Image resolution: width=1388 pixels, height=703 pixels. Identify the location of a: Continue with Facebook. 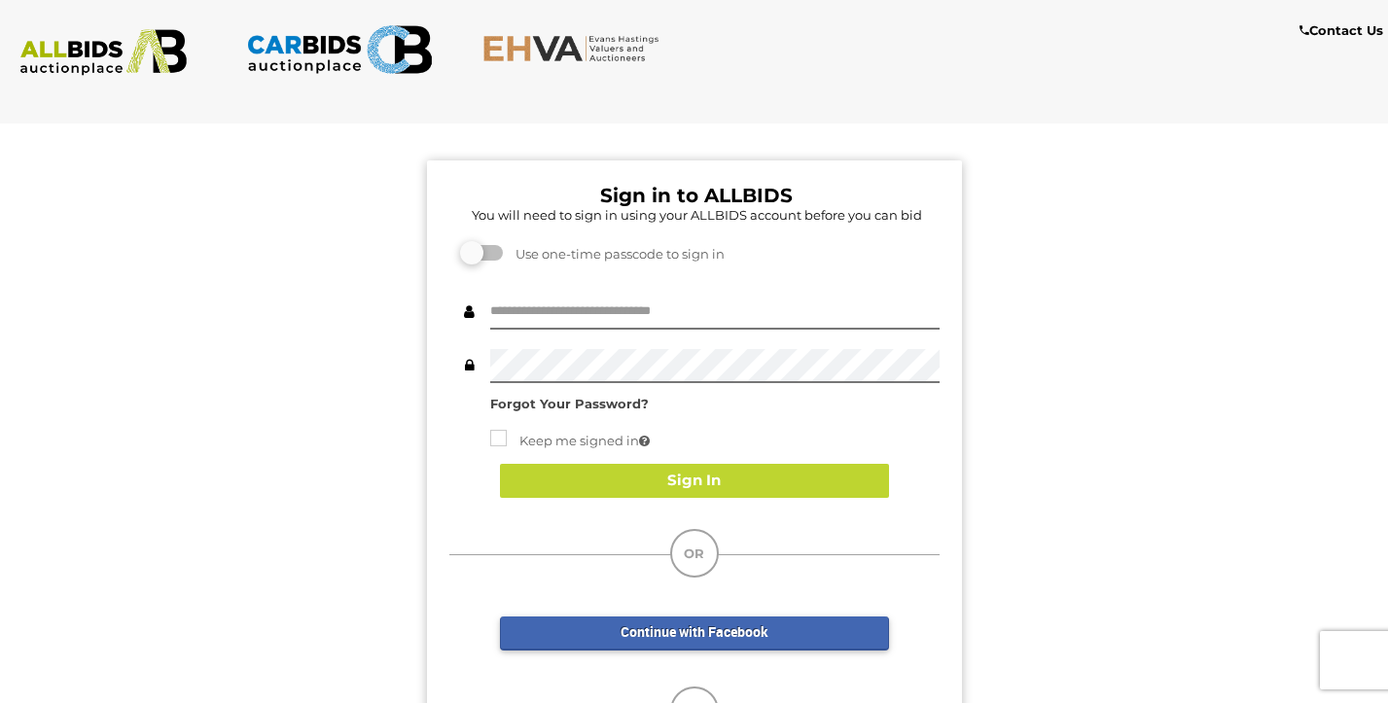
(695, 633).